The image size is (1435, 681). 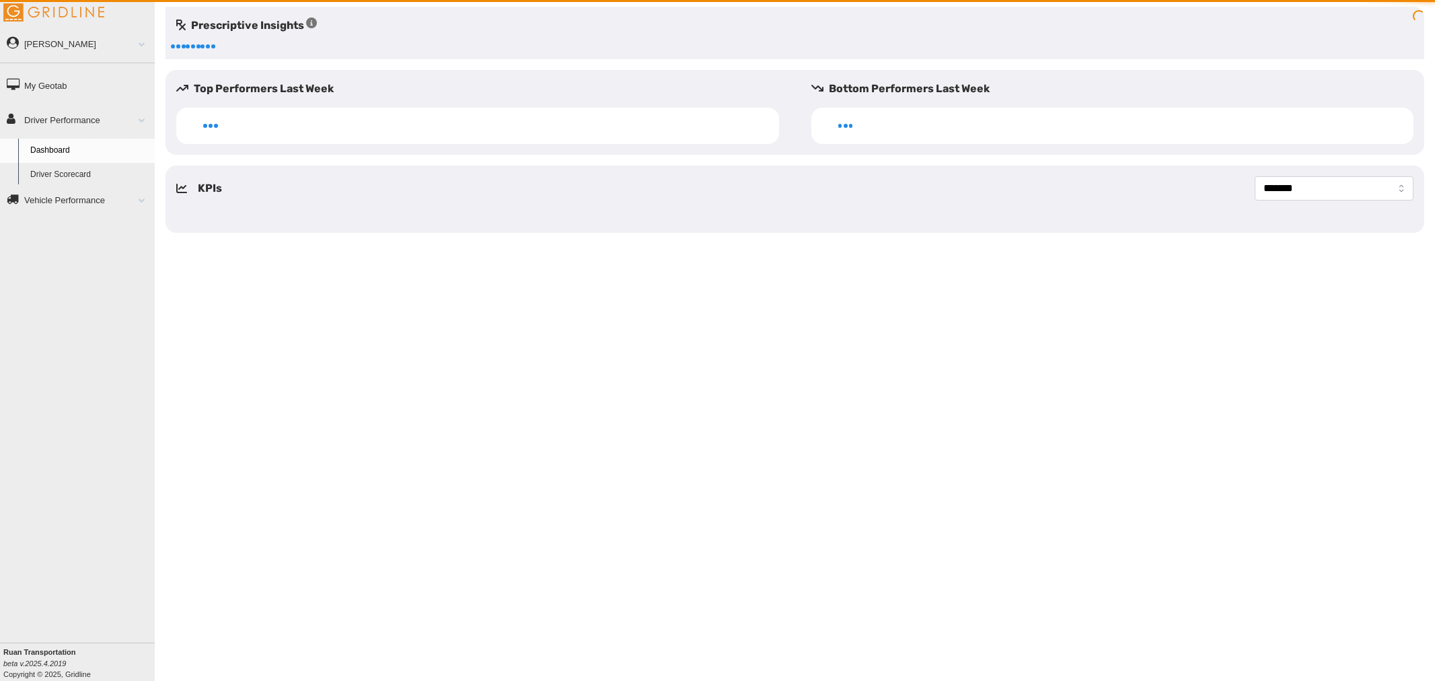 What do you see at coordinates (54, 12) in the screenshot?
I see `img: Gridline` at bounding box center [54, 12].